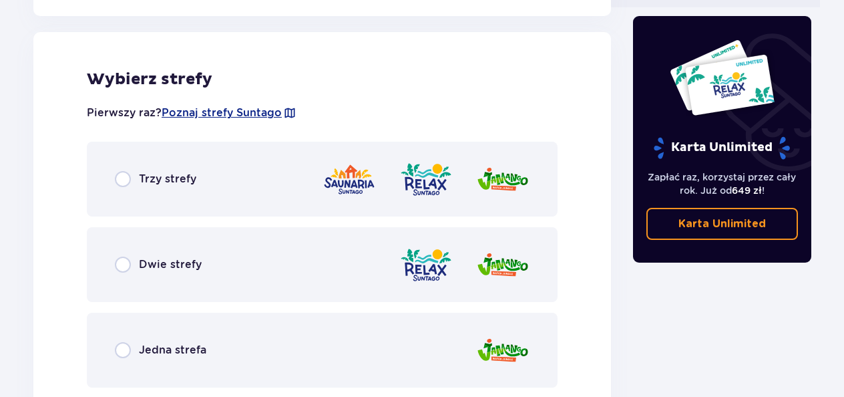 This screenshot has width=844, height=397. What do you see at coordinates (222, 113) in the screenshot?
I see `a: Poznaj strefy Suntago` at bounding box center [222, 113].